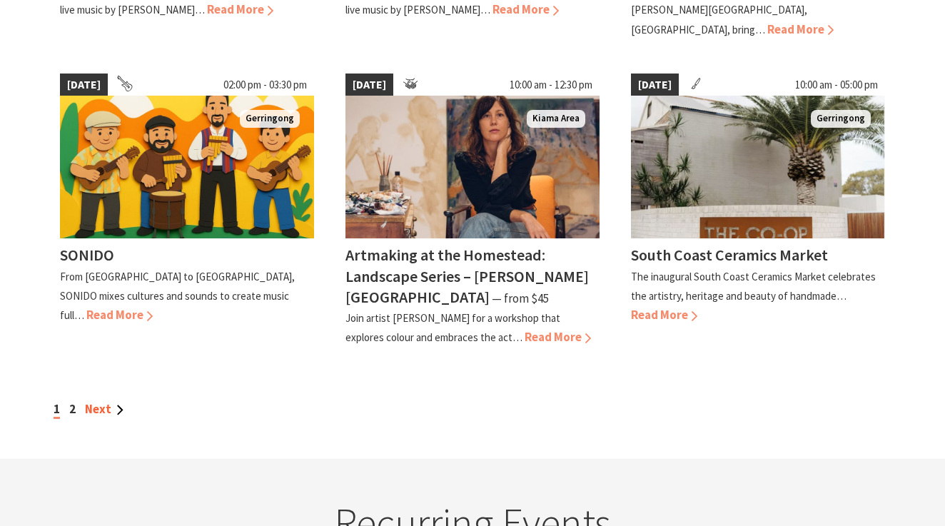  I want to click on span: 1, so click(56, 410).